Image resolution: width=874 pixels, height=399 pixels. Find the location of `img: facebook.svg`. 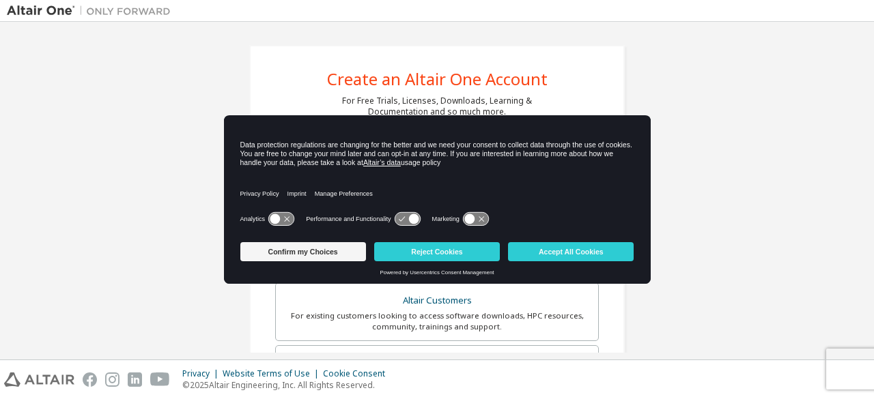

img: facebook.svg is located at coordinates (89, 379).